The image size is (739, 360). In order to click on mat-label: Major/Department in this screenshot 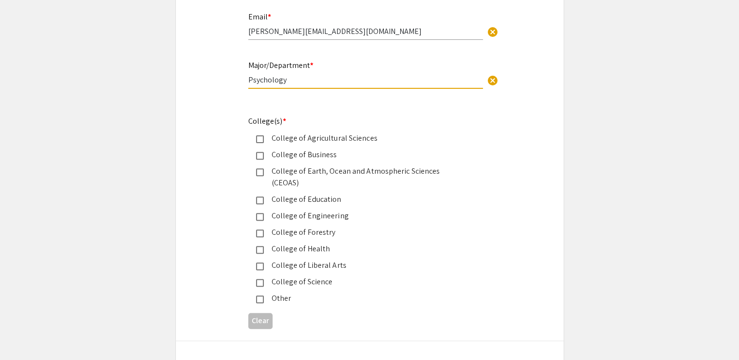, I will do `click(281, 65)`.